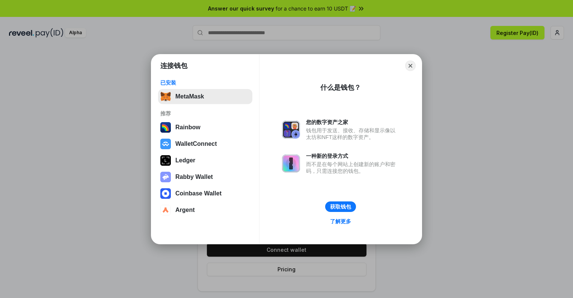  What do you see at coordinates (353, 167) in the screenshot?
I see `div: 而不是在每个网站上创建新的账户和密码，只需连接您的钱包。` at bounding box center [353, 167].